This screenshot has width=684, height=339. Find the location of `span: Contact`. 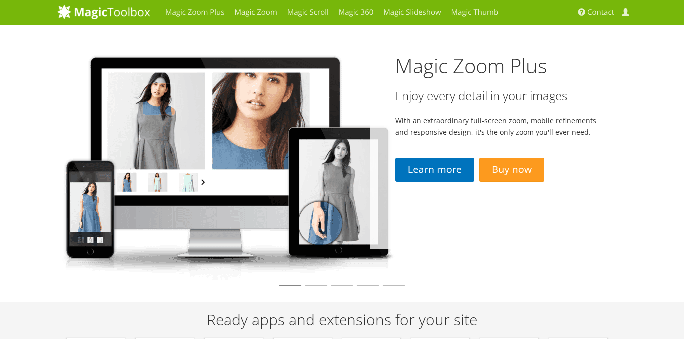

span: Contact is located at coordinates (600, 12).